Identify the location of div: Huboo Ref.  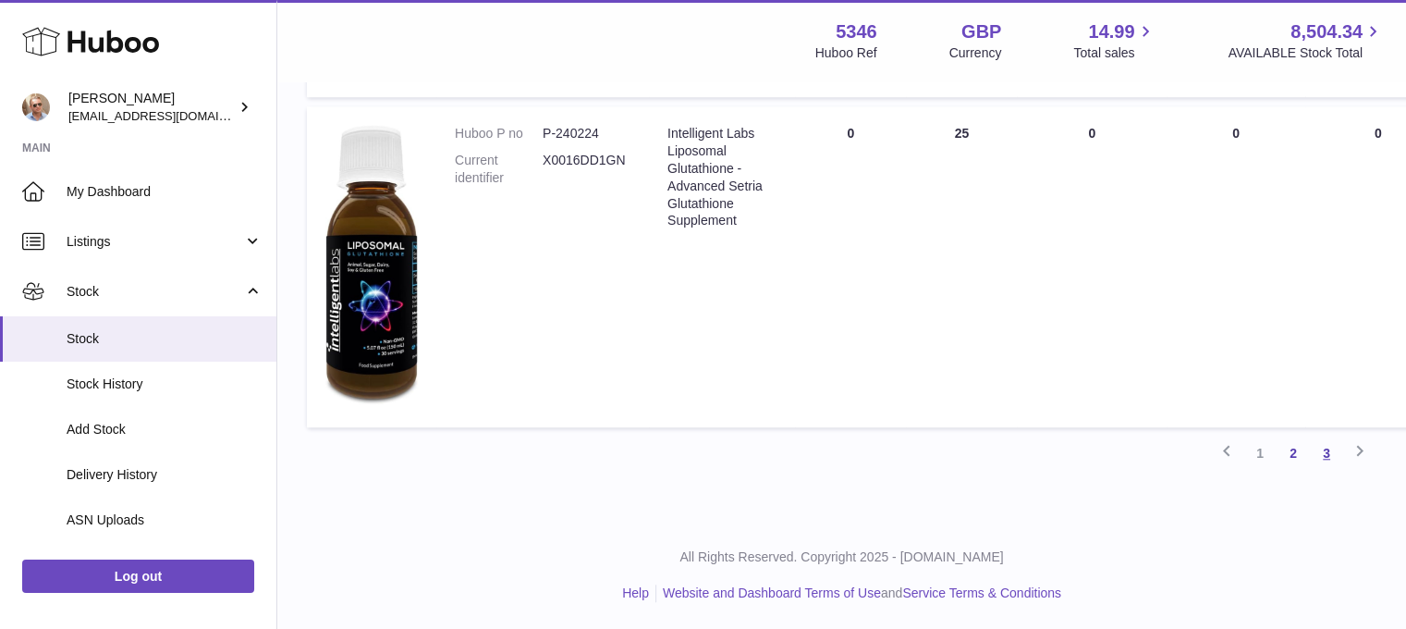
(846, 53).